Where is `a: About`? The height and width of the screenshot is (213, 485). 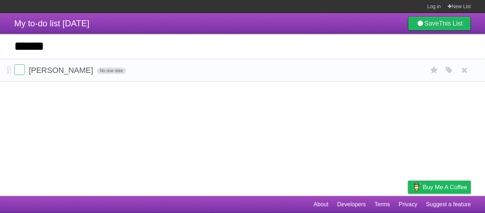
a: About is located at coordinates (321, 204).